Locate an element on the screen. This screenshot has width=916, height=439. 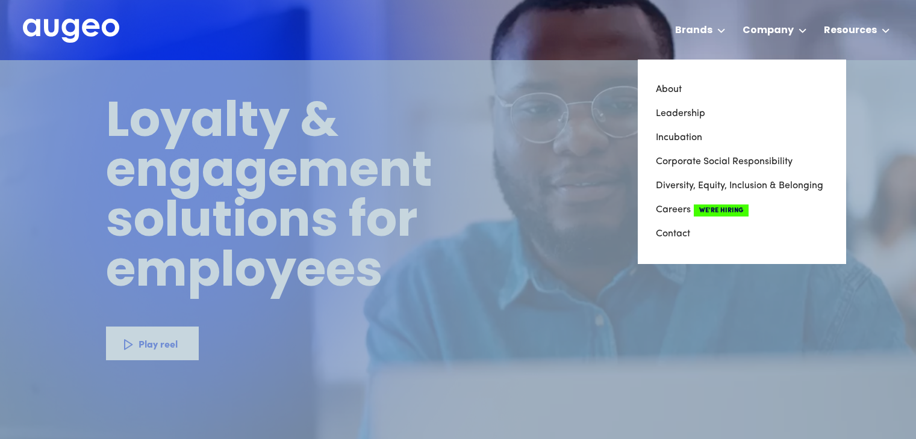
span: We're Hiring is located at coordinates (721, 211).